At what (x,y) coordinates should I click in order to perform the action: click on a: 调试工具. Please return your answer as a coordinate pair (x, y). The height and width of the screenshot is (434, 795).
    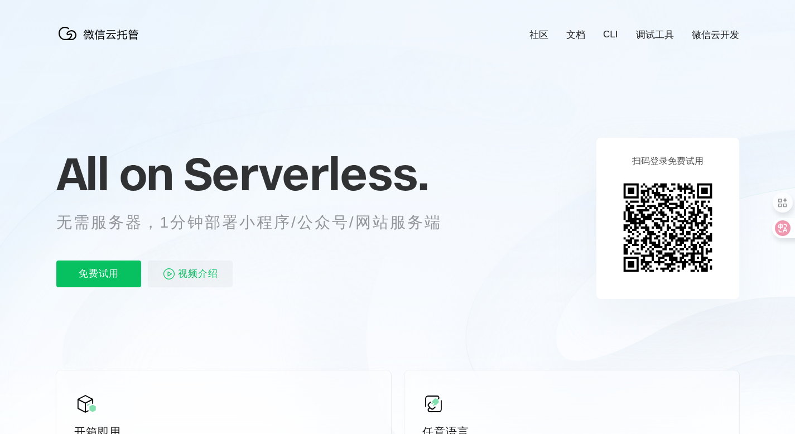
    Looking at the image, I should click on (655, 35).